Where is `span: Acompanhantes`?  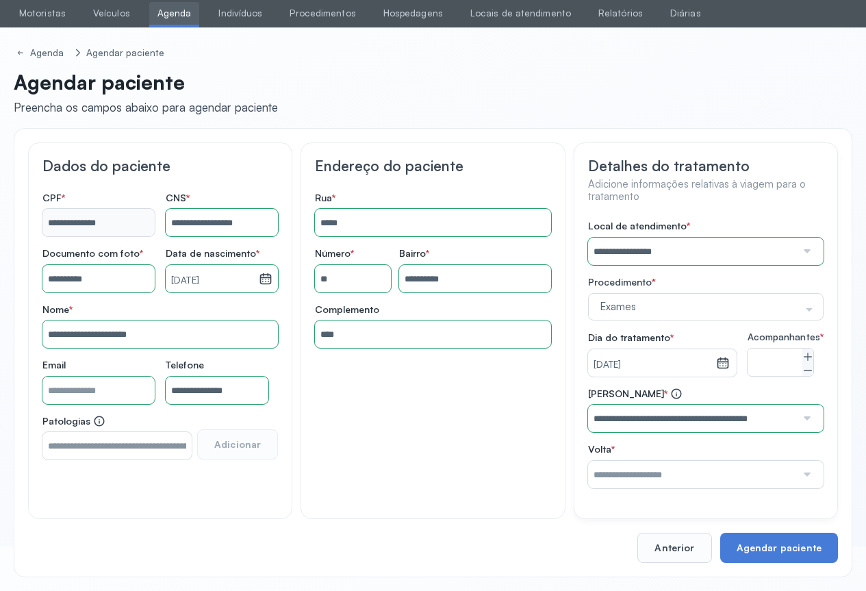 span: Acompanhantes is located at coordinates (785, 337).